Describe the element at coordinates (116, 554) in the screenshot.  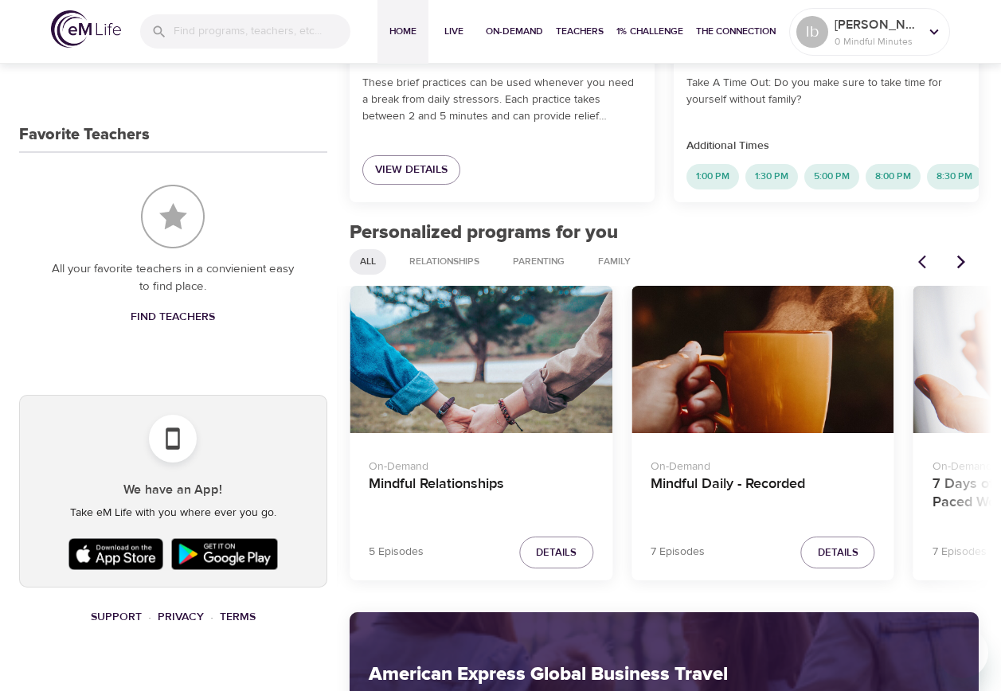
I see `img: Apple App Store` at that location.